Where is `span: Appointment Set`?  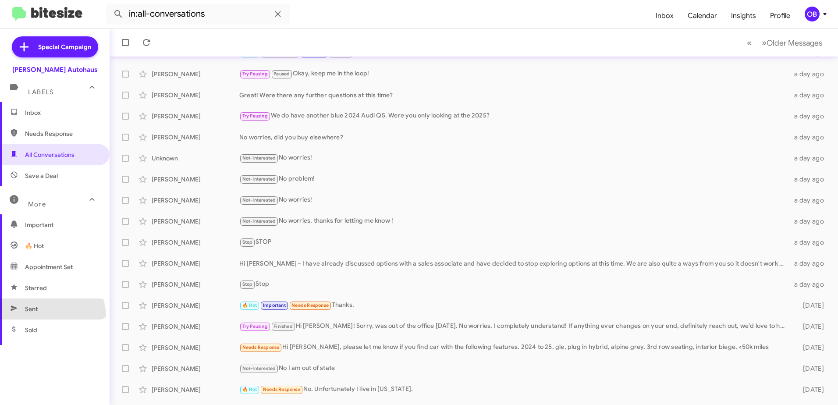
span: Appointment Set is located at coordinates (49, 267).